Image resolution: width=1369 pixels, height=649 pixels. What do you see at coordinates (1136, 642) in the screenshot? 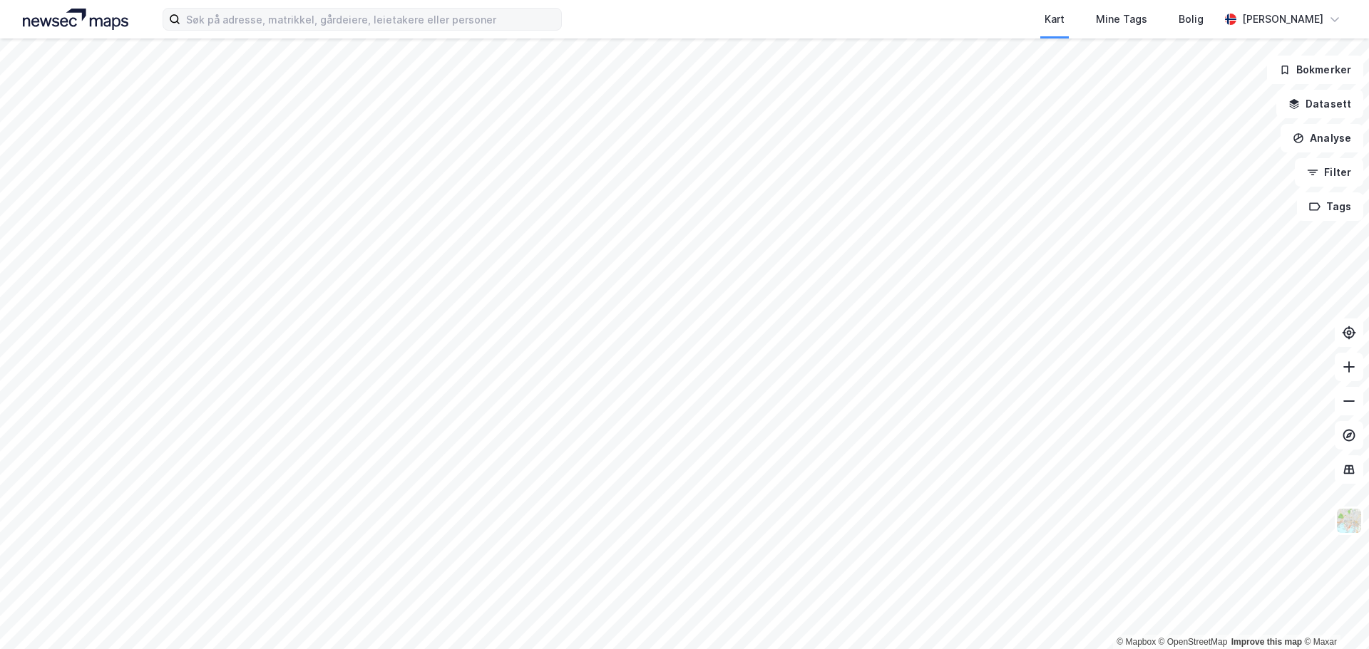
I see `a: Mapbox` at bounding box center [1136, 642].